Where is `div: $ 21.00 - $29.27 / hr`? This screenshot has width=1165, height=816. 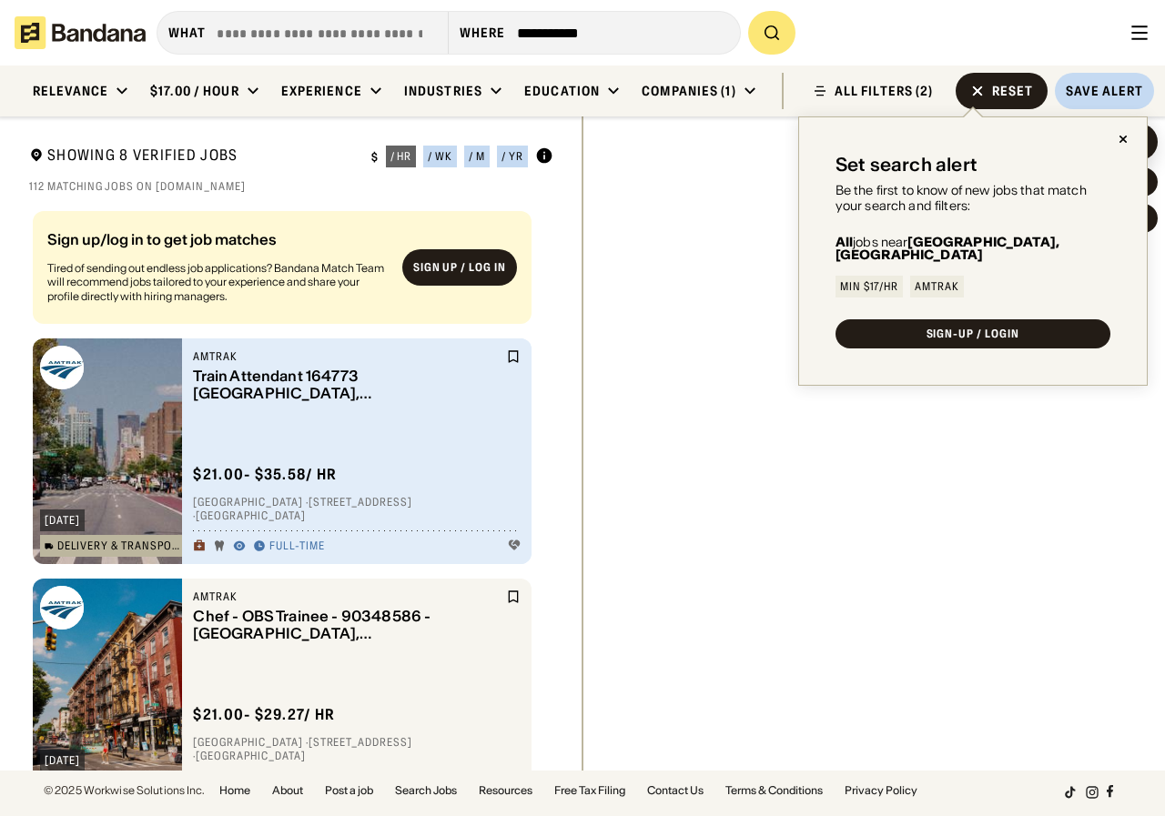 div: $ 21.00 - $29.27 / hr is located at coordinates (264, 715).